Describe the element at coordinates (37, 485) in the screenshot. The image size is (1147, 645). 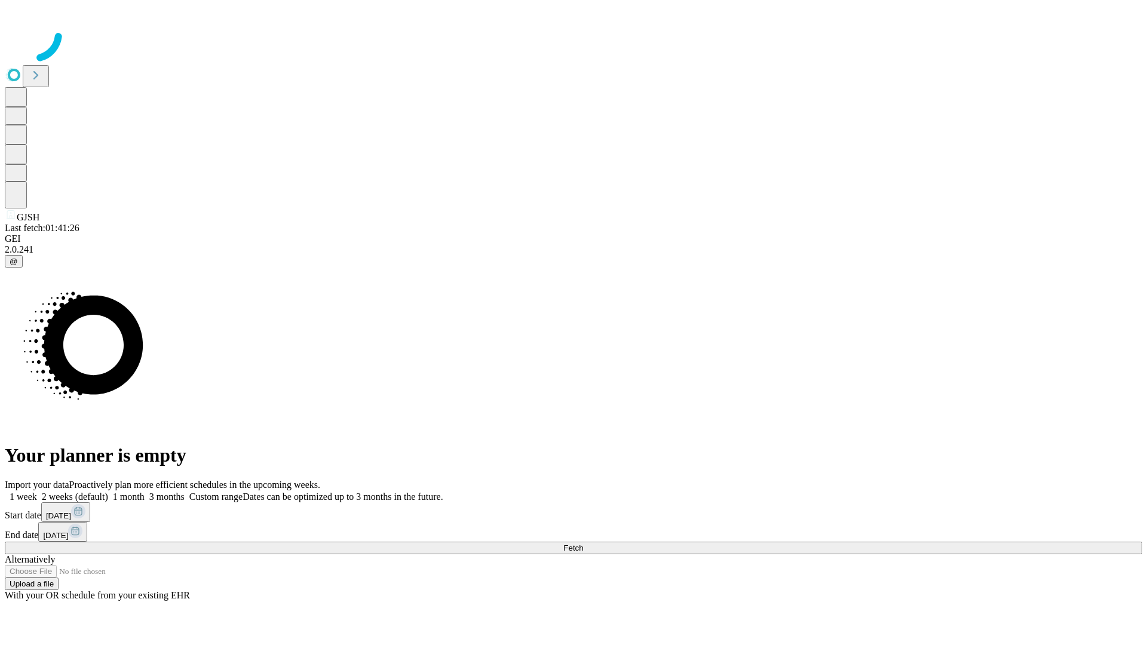
I see `span: Import your data` at that location.